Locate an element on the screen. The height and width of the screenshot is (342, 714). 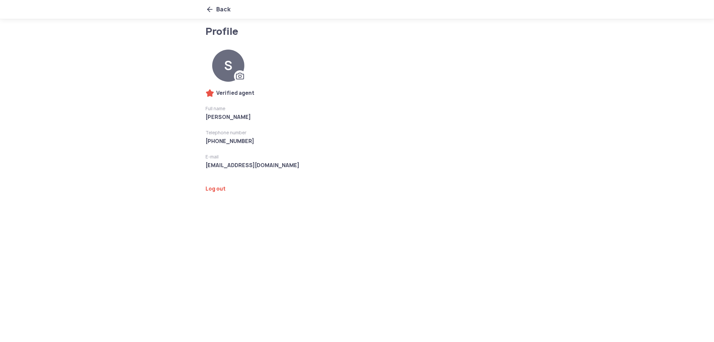
span: Full name is located at coordinates (304, 108).